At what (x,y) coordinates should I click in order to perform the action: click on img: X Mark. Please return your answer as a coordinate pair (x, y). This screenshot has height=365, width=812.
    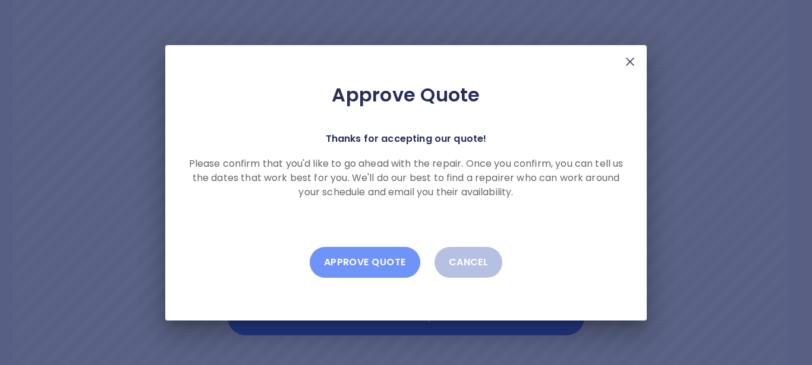
    Looking at the image, I should click on (630, 62).